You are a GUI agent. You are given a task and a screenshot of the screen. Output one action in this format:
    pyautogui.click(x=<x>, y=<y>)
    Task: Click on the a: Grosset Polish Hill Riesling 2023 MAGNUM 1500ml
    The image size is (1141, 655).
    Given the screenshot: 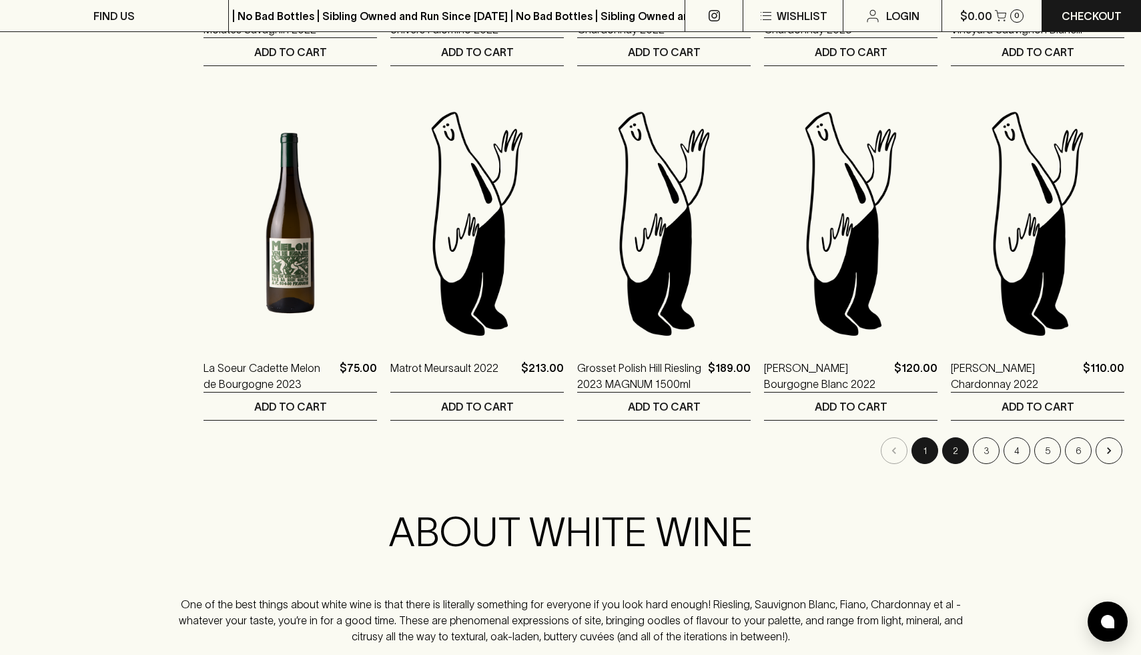 What is the action you would take?
    pyautogui.click(x=640, y=376)
    